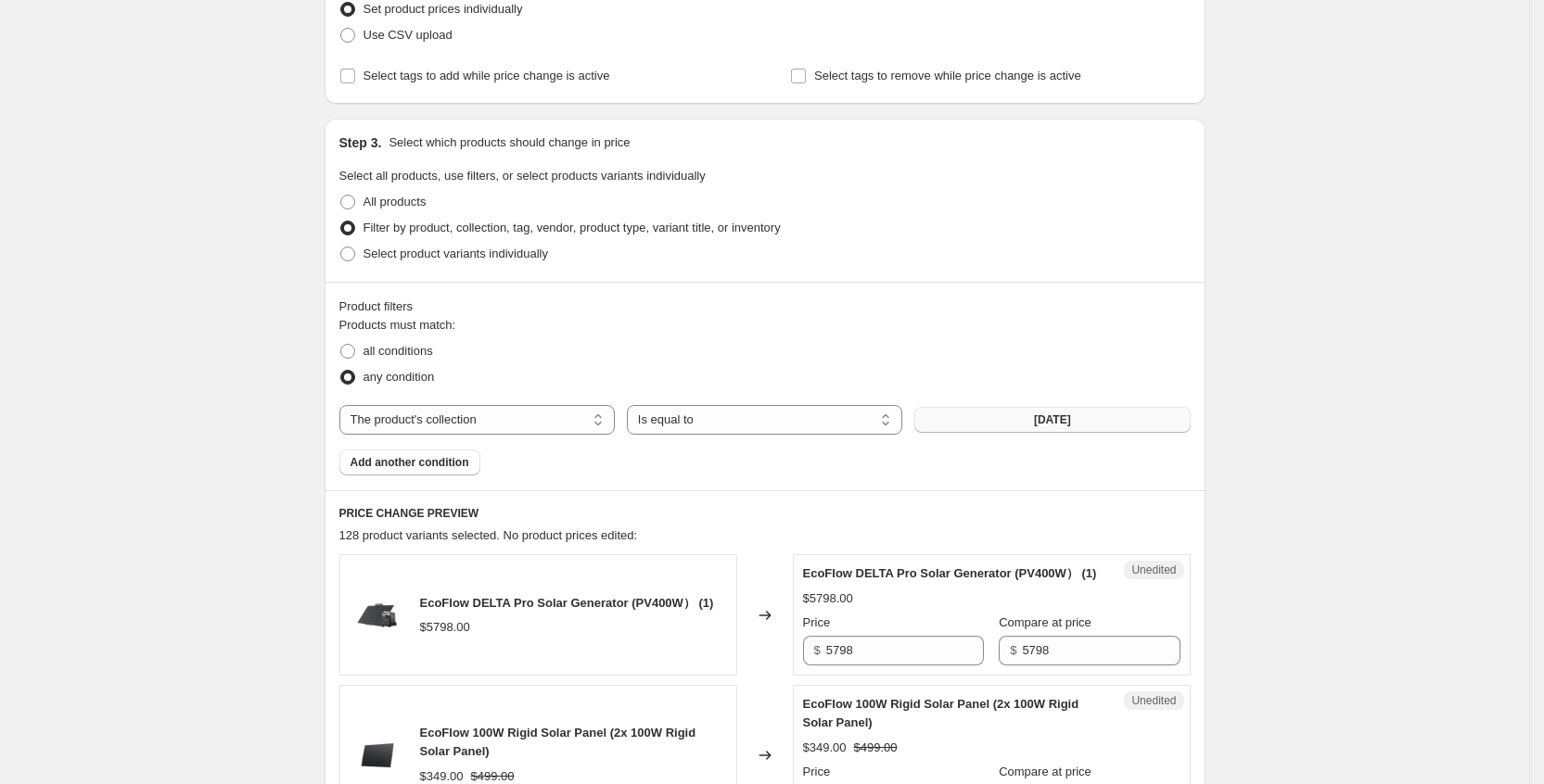 Image resolution: width=1544 pixels, height=784 pixels. Describe the element at coordinates (572, 227) in the screenshot. I see `span: Filter by product, collection, tag, vendor, product type, variant title, or inventory` at that location.